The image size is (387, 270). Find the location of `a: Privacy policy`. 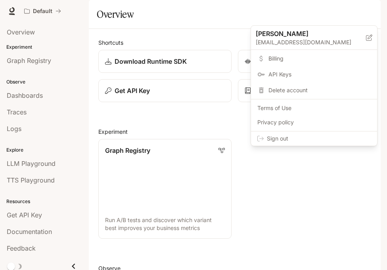

a: Privacy policy is located at coordinates (314, 123).